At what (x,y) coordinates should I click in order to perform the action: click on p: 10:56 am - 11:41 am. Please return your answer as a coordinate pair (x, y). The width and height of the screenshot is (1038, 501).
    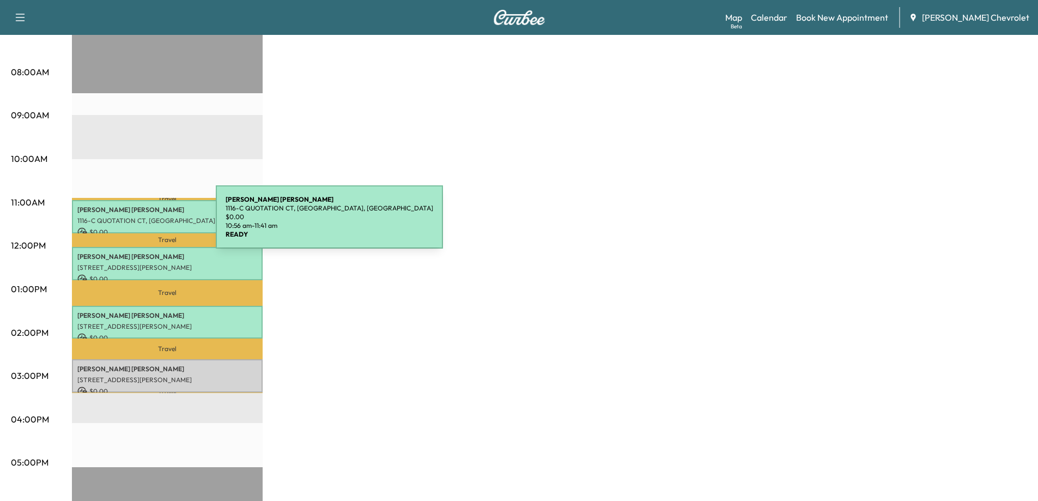
    Looking at the image, I should click on (329, 226).